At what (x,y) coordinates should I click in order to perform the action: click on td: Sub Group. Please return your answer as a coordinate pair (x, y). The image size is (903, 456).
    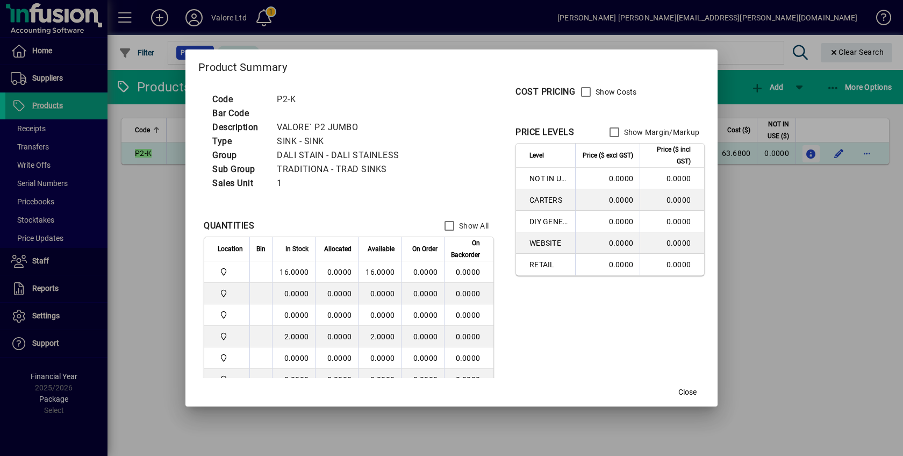
    Looking at the image, I should click on (239, 169).